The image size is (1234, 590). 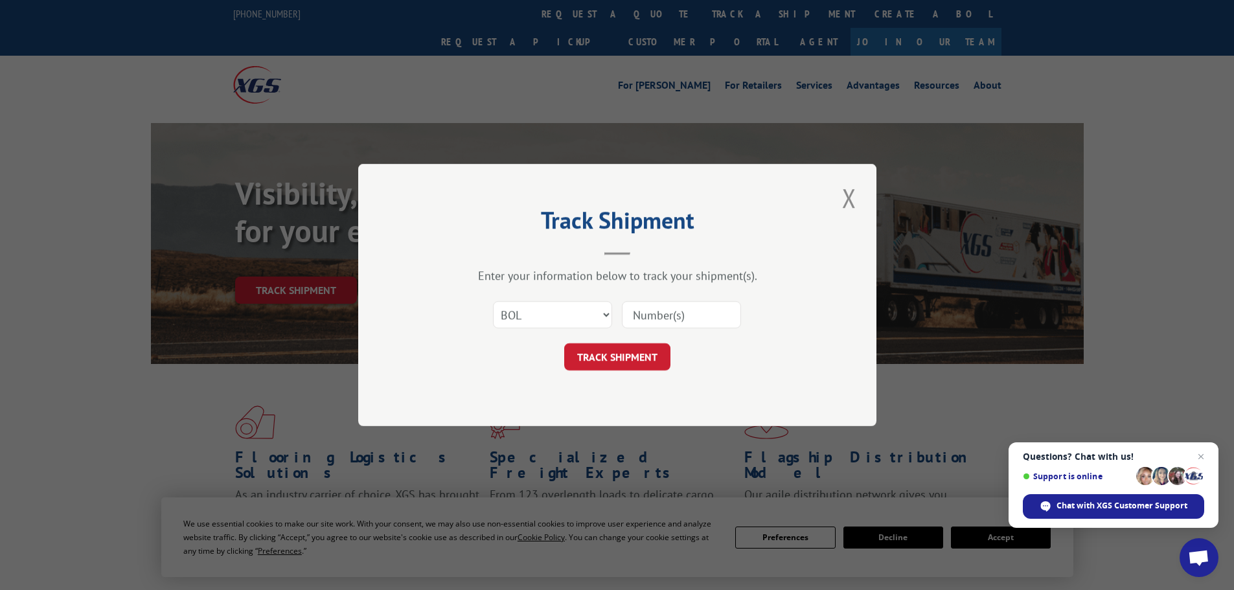 What do you see at coordinates (617, 357) in the screenshot?
I see `button: TRACK SHIPMENT` at bounding box center [617, 357].